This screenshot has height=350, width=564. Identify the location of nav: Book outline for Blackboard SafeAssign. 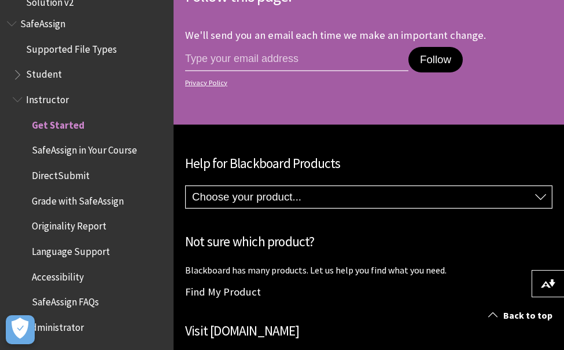
(87, 175).